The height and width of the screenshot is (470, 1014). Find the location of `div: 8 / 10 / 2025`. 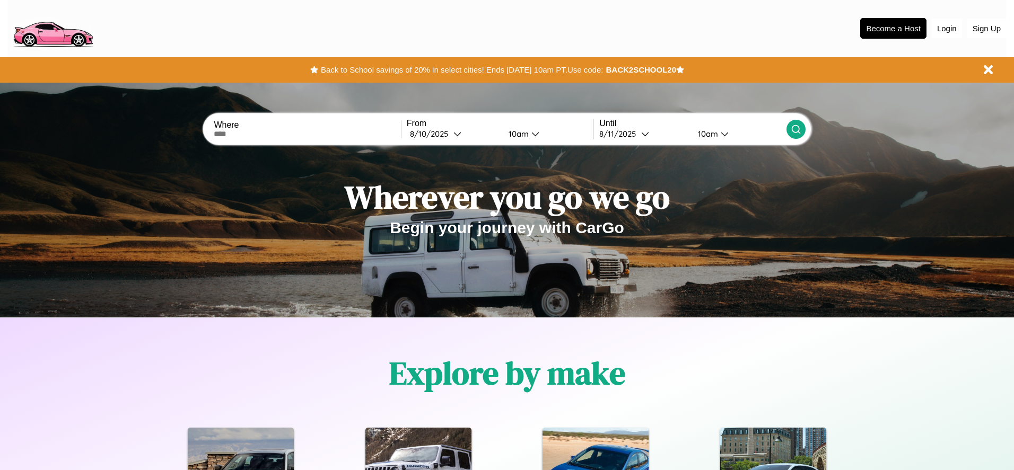

div: 8 / 10 / 2025 is located at coordinates (432, 134).